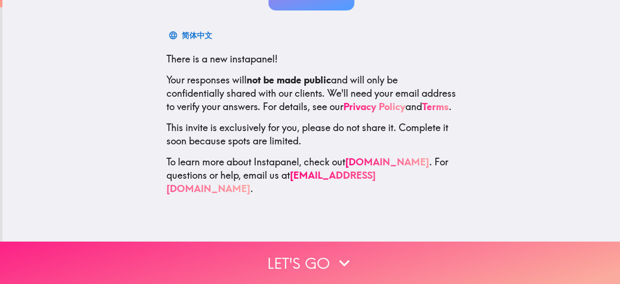 This screenshot has height=284, width=620. Describe the element at coordinates (222, 59) in the screenshot. I see `span: There is a new instapanel!` at that location.